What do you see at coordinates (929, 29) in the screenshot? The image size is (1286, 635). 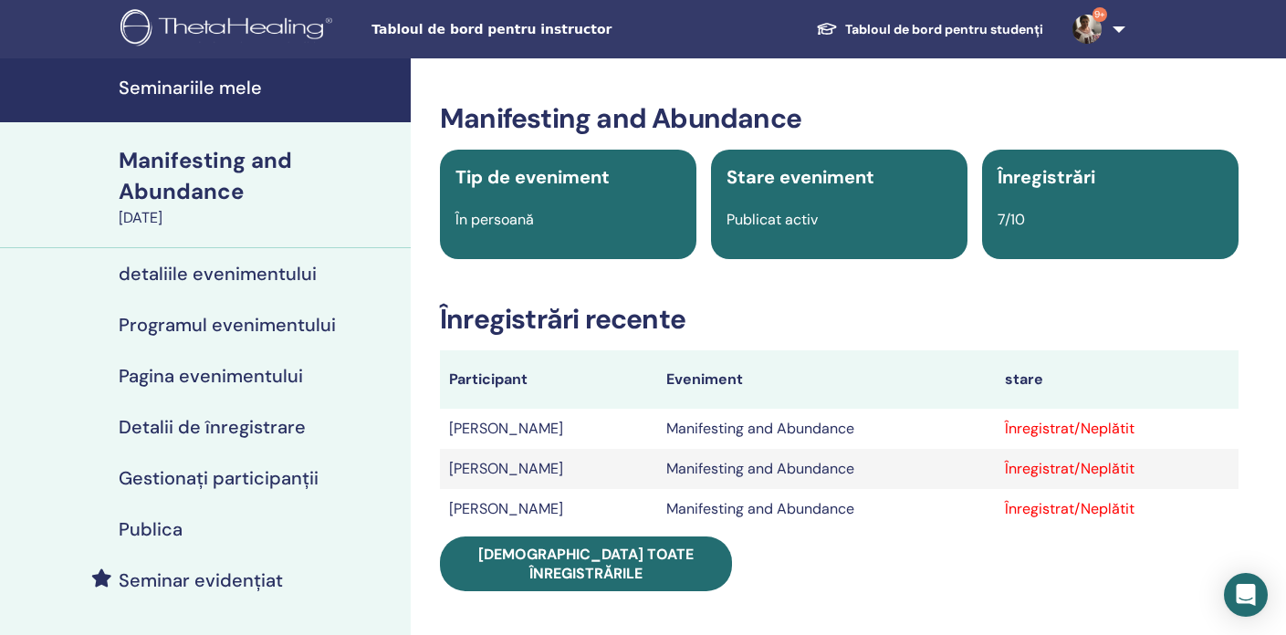 I see `a: Tabloul de bord pentru studenți` at bounding box center [929, 29].